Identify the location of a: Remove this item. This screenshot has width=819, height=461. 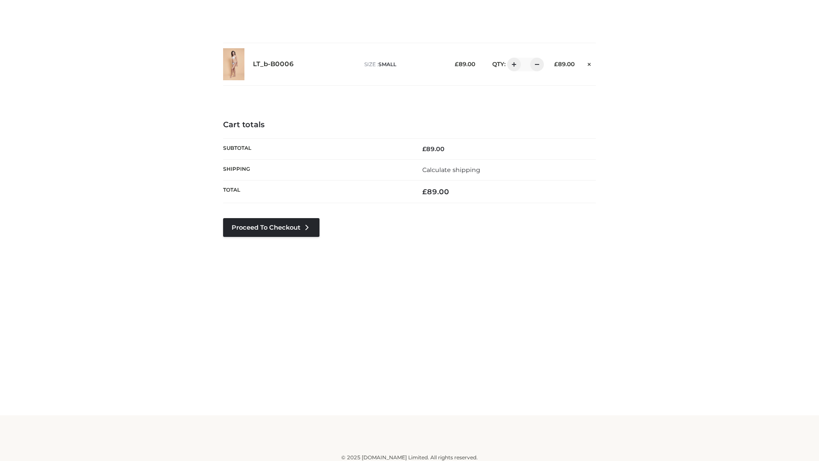
(590, 63).